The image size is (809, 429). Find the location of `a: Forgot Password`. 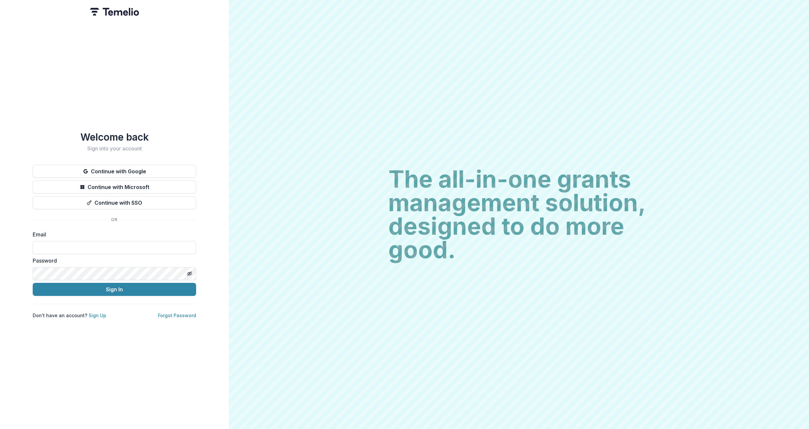

a: Forgot Password is located at coordinates (177, 315).